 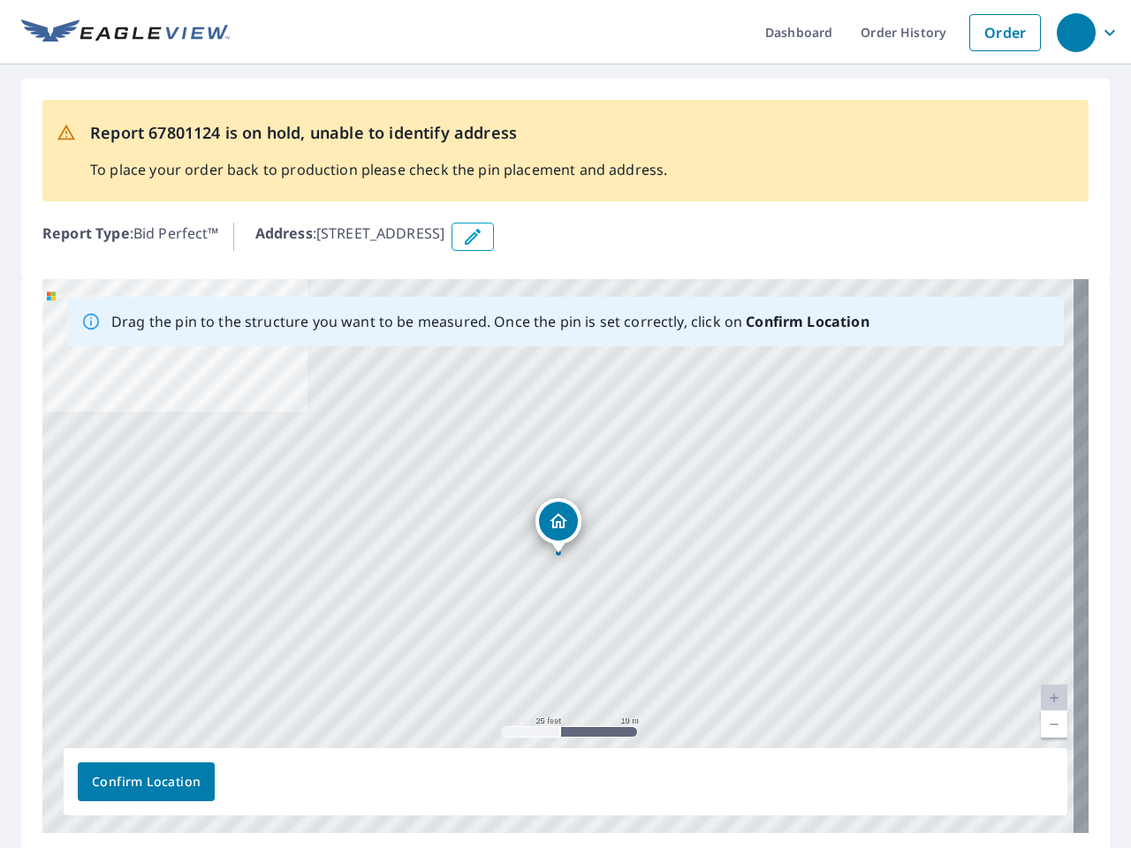 What do you see at coordinates (146, 782) in the screenshot?
I see `span: Confirm Location` at bounding box center [146, 782].